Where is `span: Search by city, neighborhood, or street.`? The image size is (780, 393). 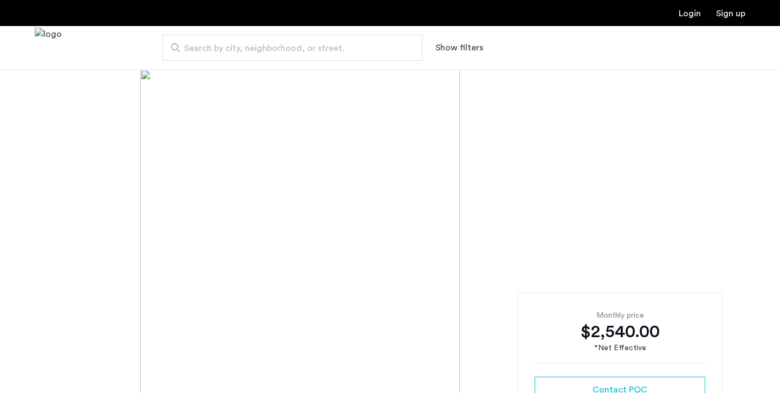 span: Search by city, neighborhood, or street. is located at coordinates (288, 48).